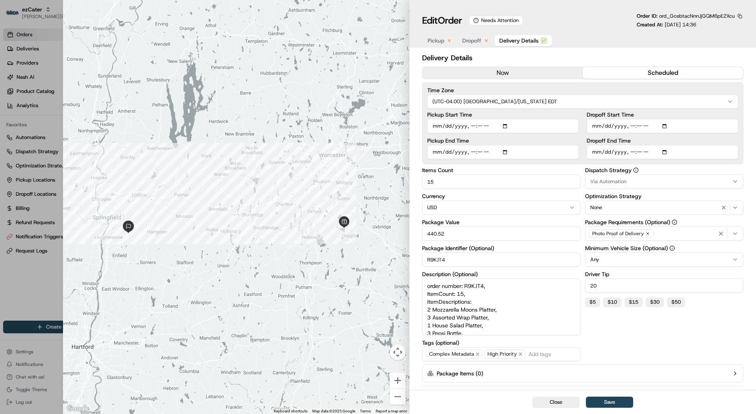 This screenshot has height=414, width=756. I want to click on label: Tags (optional), so click(501, 342).